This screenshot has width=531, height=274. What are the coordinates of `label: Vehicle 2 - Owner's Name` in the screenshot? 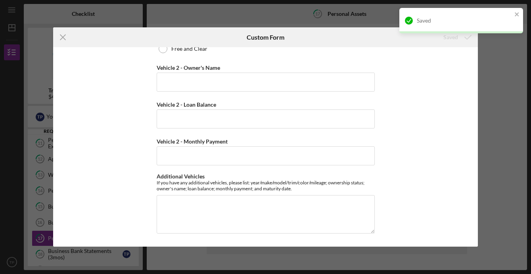 It's located at (188, 67).